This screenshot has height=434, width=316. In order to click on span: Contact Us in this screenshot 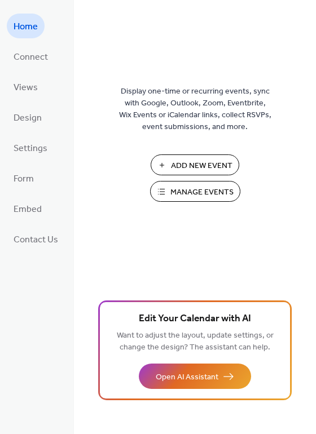, I will do `click(35, 240)`.